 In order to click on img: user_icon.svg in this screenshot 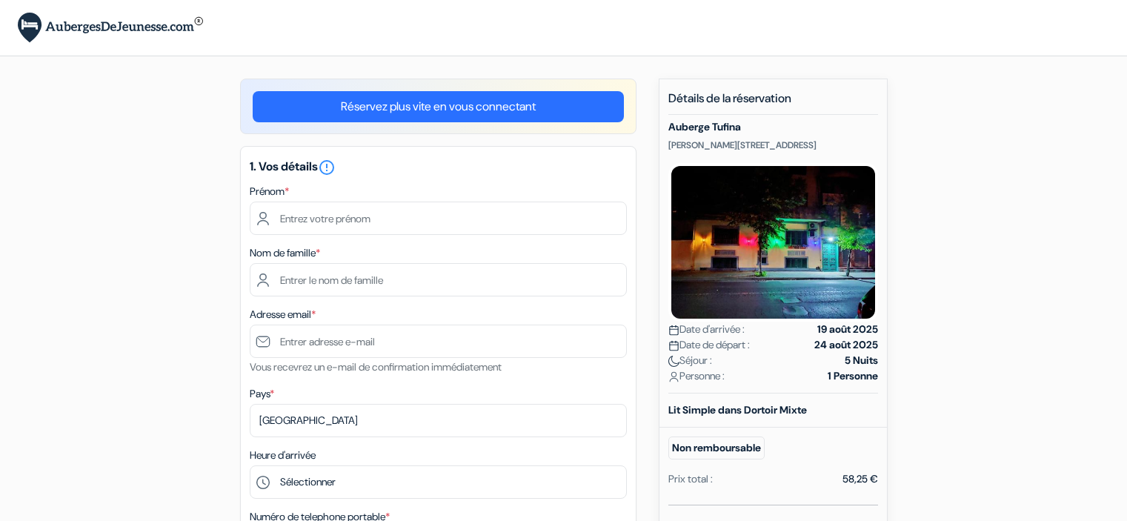, I will do `click(674, 376)`.